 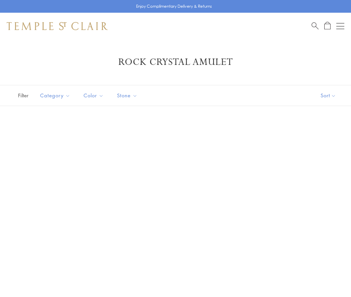 What do you see at coordinates (175, 62) in the screenshot?
I see `h1: Rock Crystal Amulet` at bounding box center [175, 62].